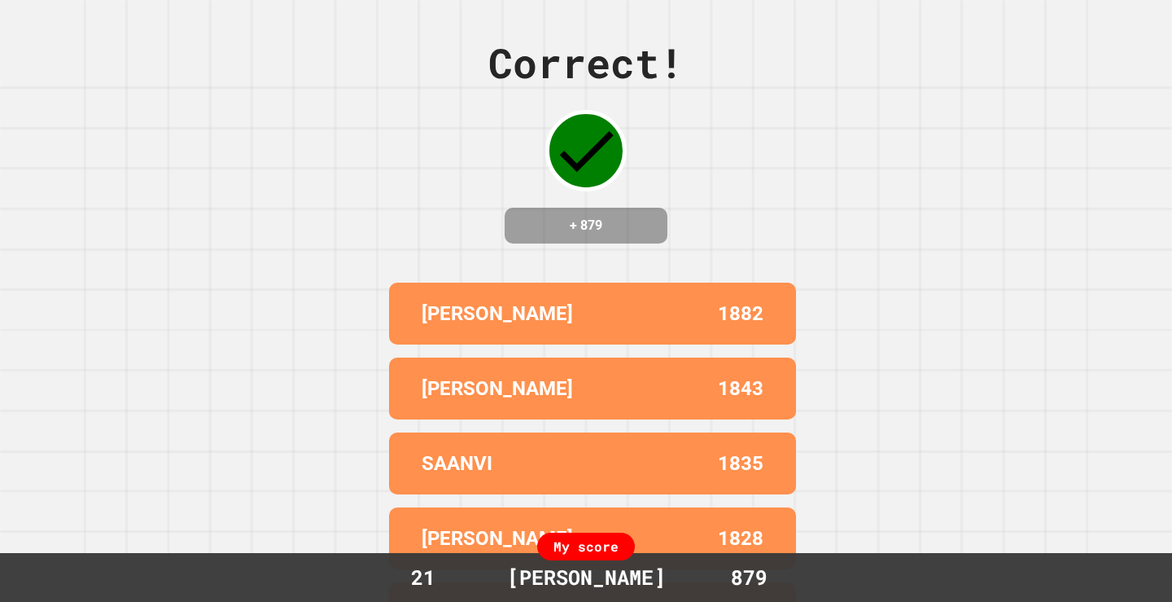  Describe the element at coordinates (423, 577) in the screenshot. I see `div: 21` at that location.